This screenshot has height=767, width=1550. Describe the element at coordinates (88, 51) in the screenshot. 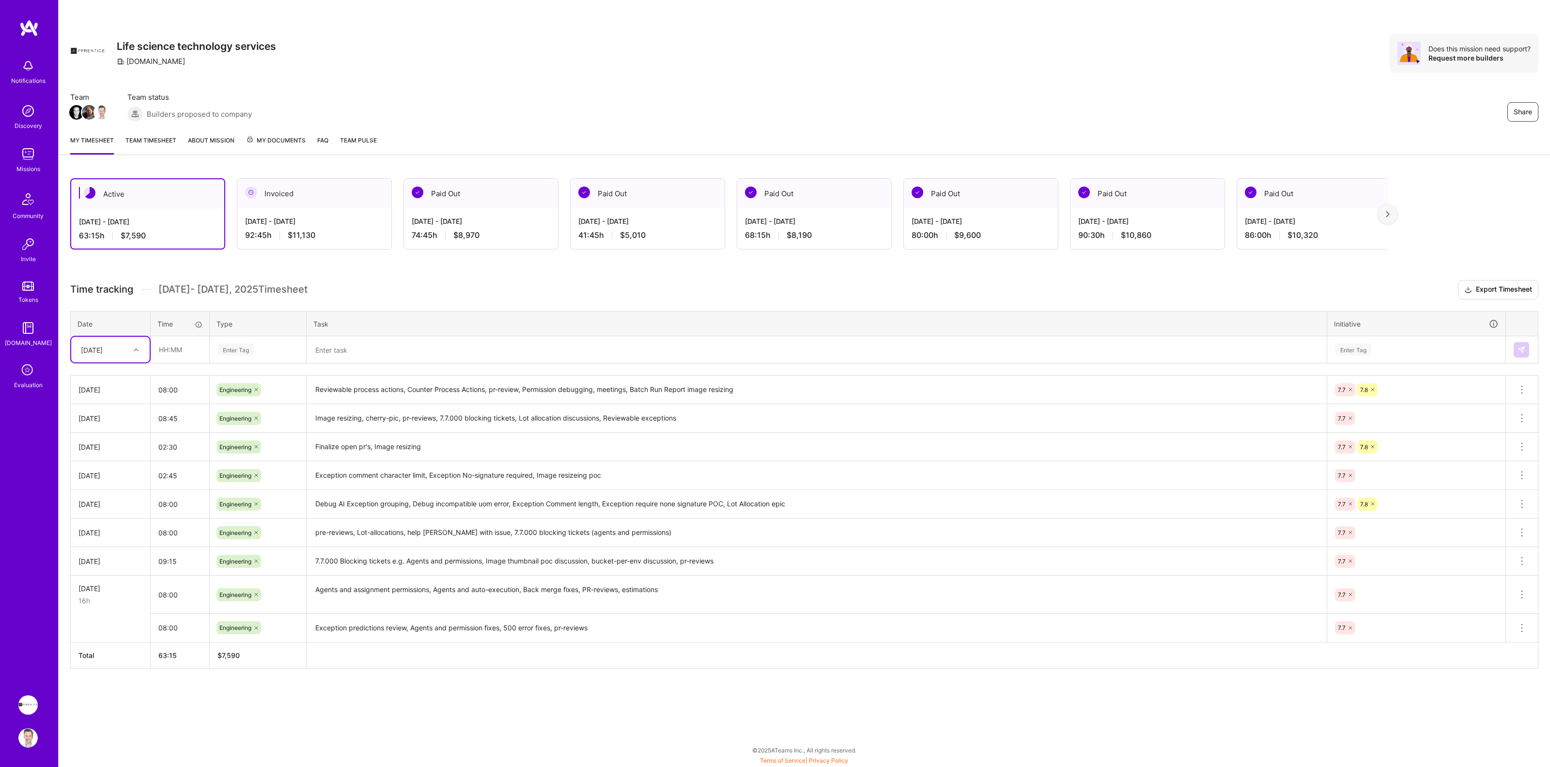

I see `img: Company Logo` at that location.